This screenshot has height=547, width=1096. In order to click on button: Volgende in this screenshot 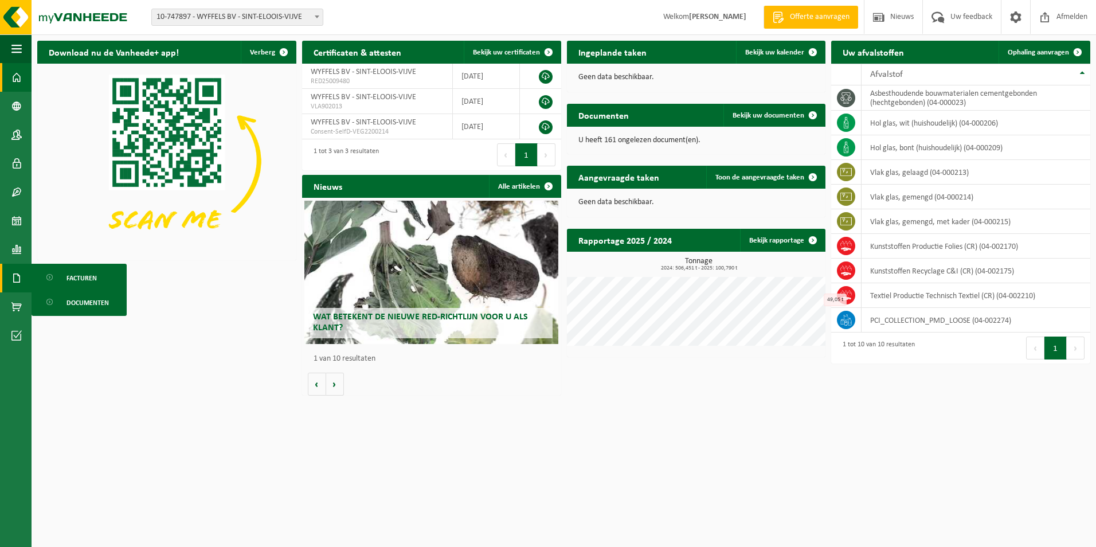, I will do `click(335, 384)`.